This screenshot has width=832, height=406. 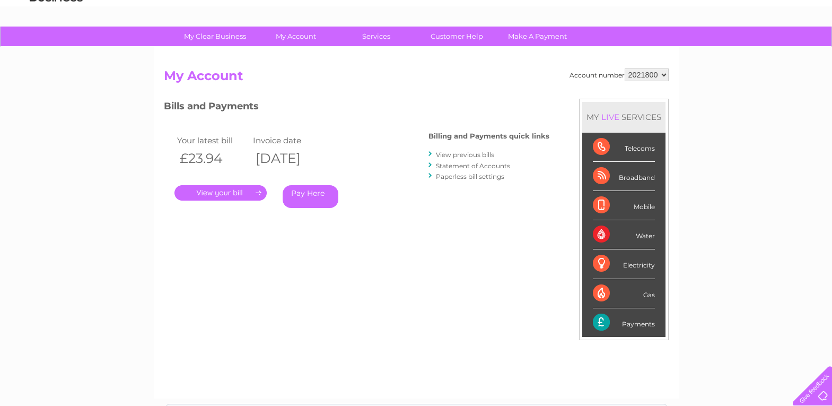 What do you see at coordinates (470, 176) in the screenshot?
I see `a: Paperless bill settings` at bounding box center [470, 176].